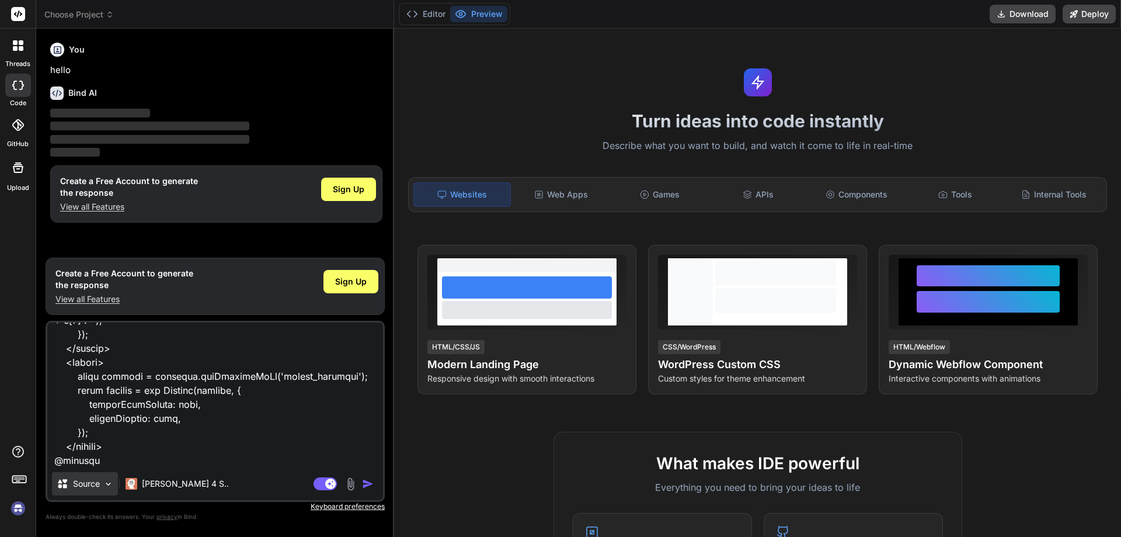 Image resolution: width=1121 pixels, height=537 pixels. What do you see at coordinates (426, 14) in the screenshot?
I see `button: Editor` at bounding box center [426, 14].